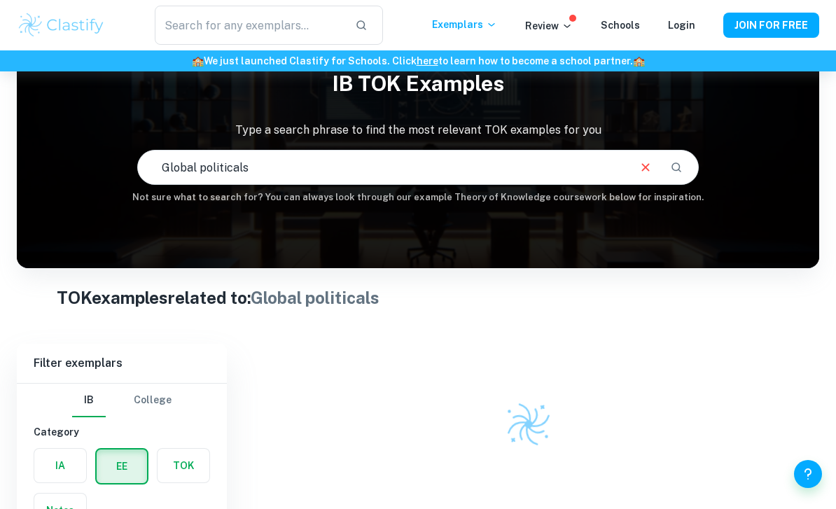 The width and height of the screenshot is (836, 509). I want to click on button: IB, so click(89, 401).